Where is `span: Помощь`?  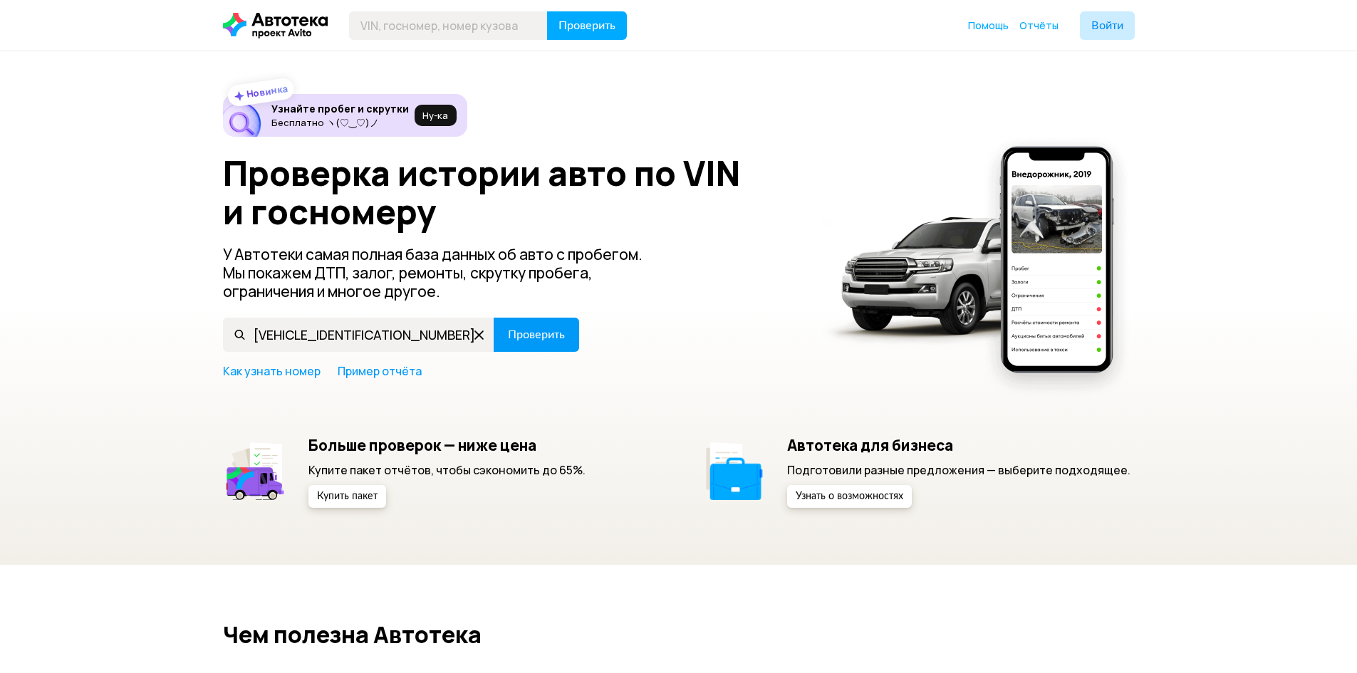 span: Помощь is located at coordinates (988, 25).